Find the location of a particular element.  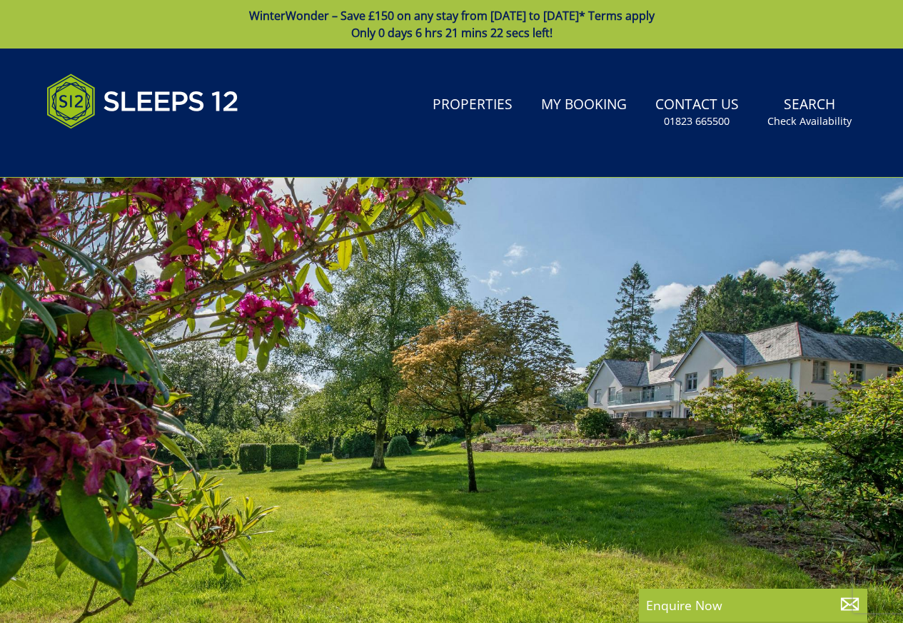

a: SearchCheck Availability is located at coordinates (809, 112).